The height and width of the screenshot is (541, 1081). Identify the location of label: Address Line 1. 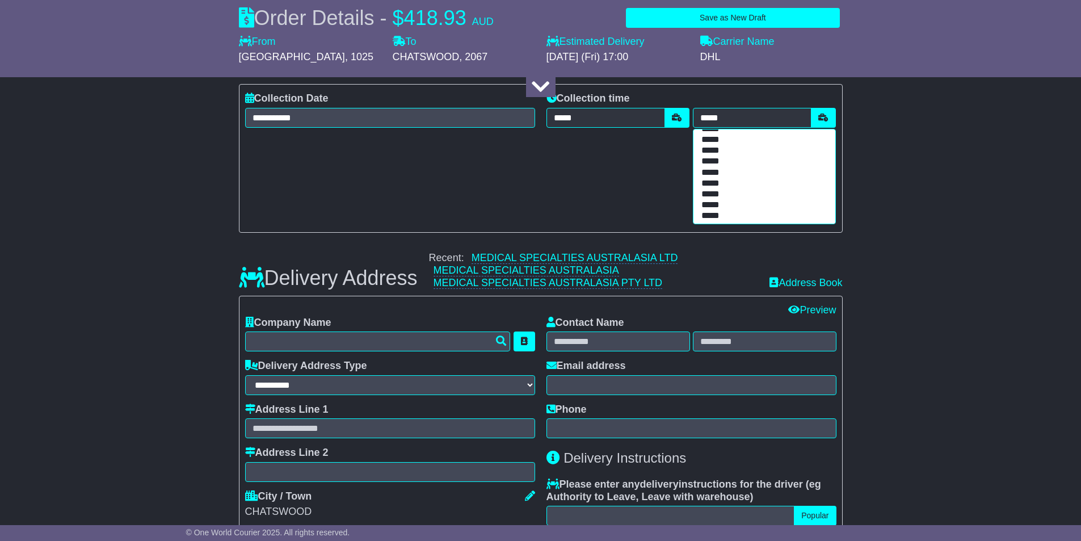
(287, 410).